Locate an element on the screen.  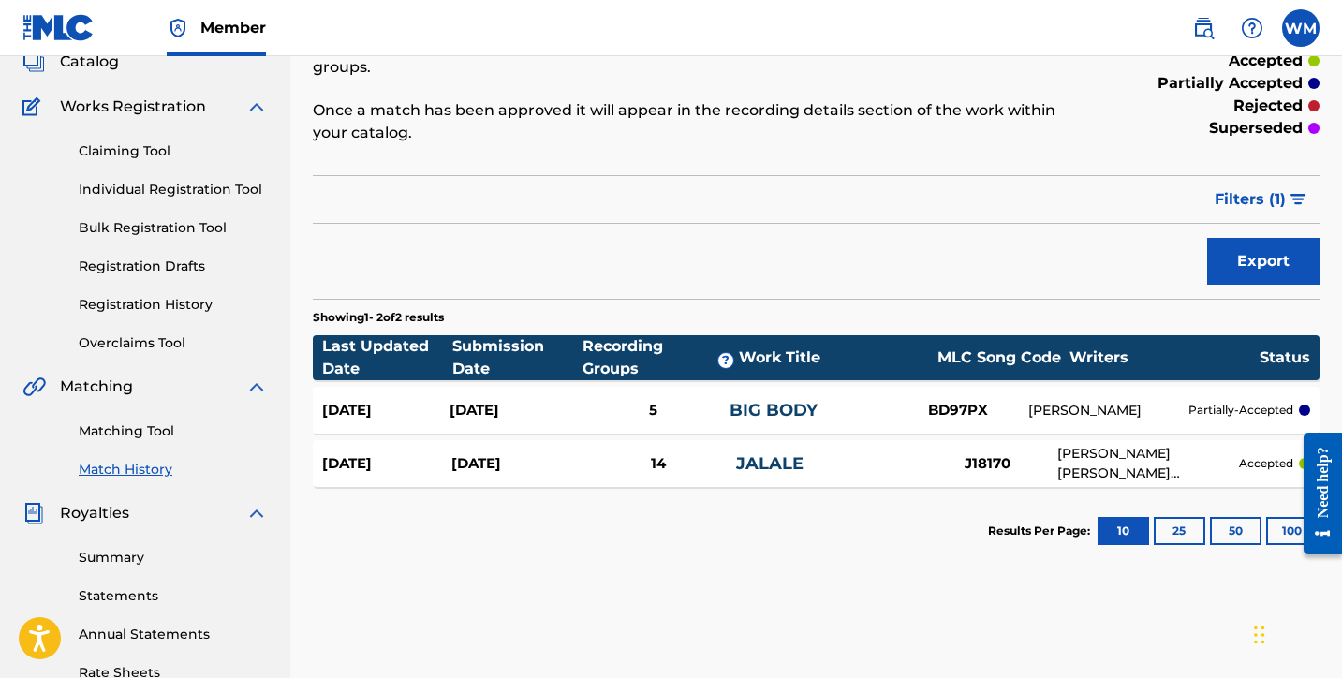
img: Royalties is located at coordinates (34, 513).